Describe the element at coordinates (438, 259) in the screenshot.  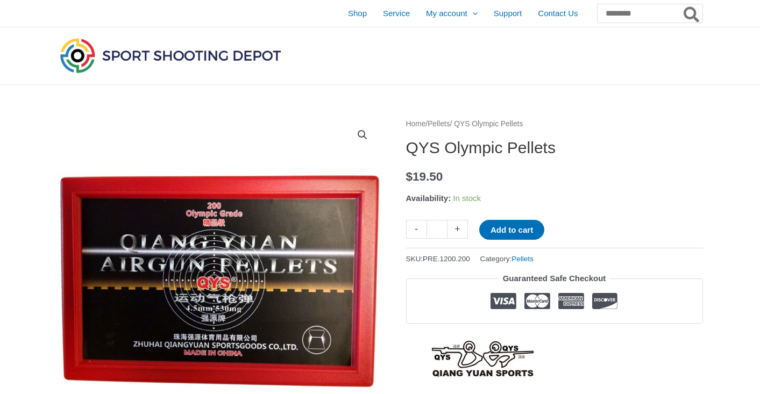
I see `span: SKU:` at that location.